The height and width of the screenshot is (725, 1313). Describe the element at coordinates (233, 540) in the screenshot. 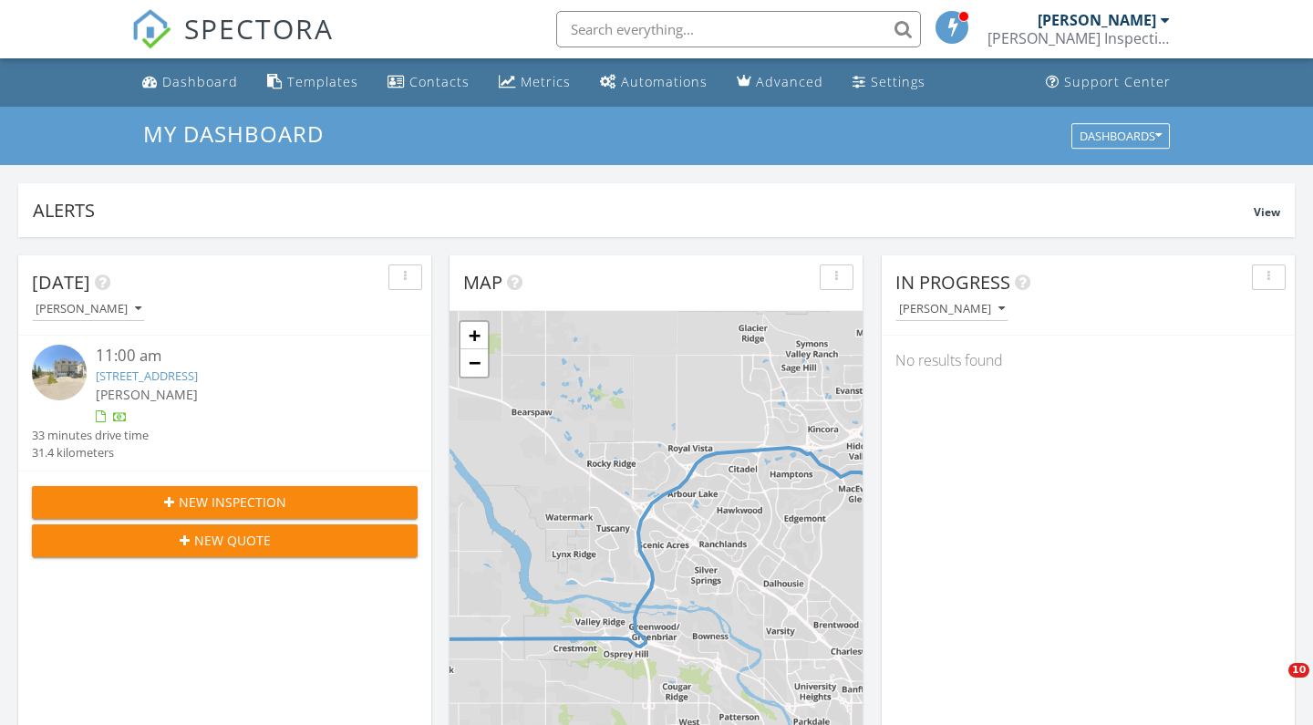

I see `span: New Quote` at that location.